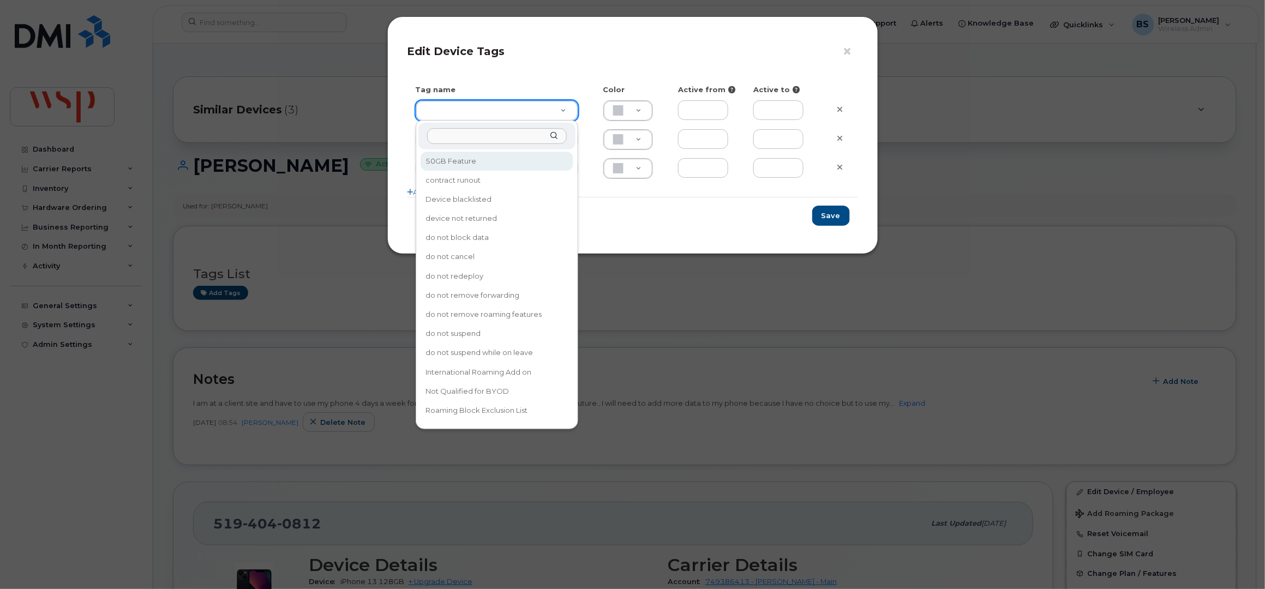 Image resolution: width=1265 pixels, height=589 pixels. Describe the element at coordinates (497, 161) in the screenshot. I see `div: 50GB Feature` at that location.